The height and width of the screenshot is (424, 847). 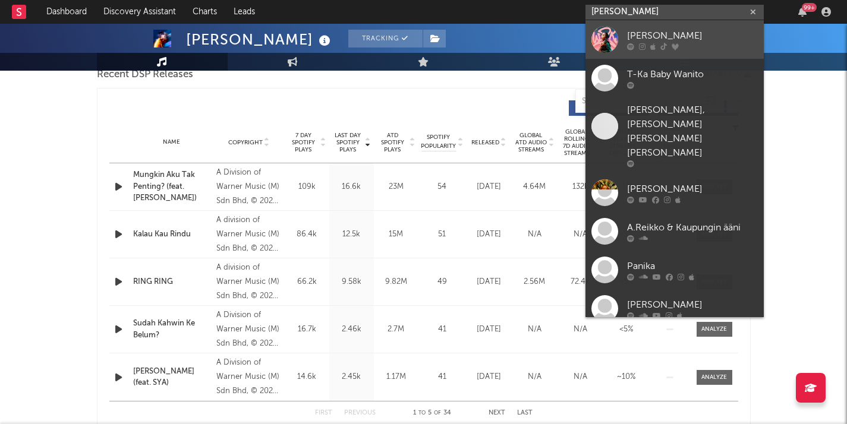 I want to click on a: Sudah Kahwin Ke Belum?, so click(x=172, y=329).